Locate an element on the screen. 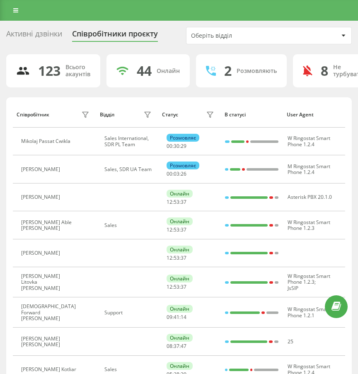  div: Всього акаунтів is located at coordinates (78, 71).